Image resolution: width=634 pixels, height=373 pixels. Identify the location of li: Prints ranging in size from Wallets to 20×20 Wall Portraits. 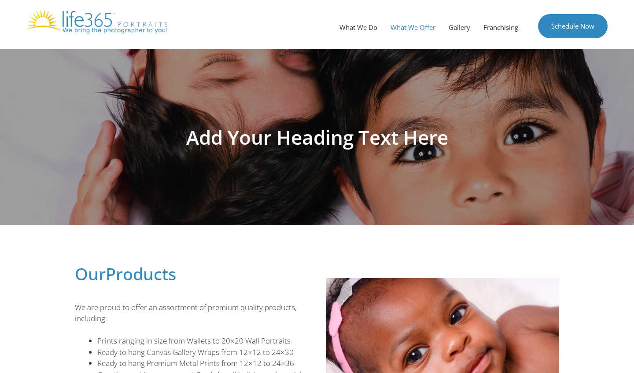
(203, 341).